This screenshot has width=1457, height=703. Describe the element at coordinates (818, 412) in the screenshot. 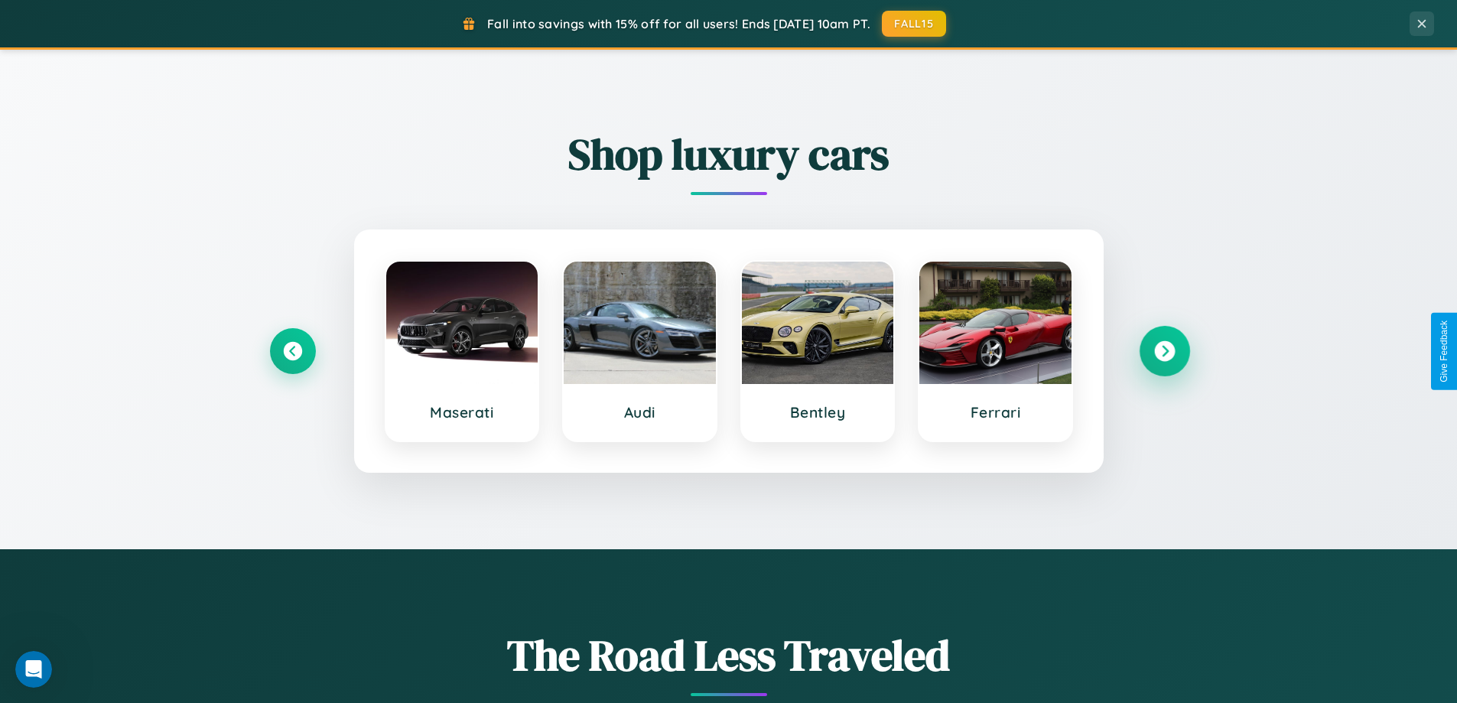

I see `h3: Bentley` at that location.